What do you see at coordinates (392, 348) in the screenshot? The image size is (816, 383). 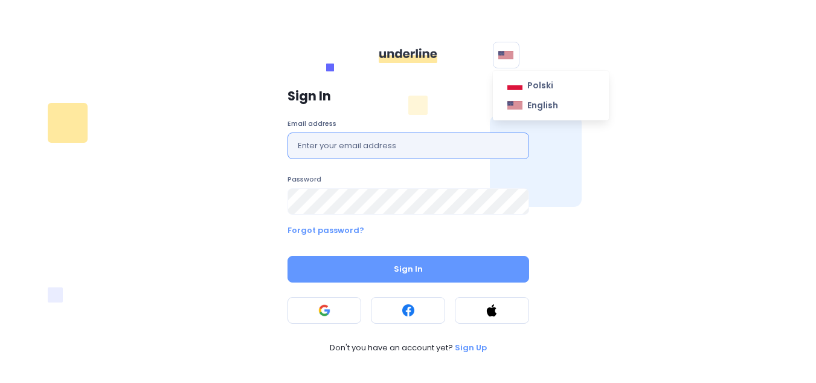 I see `span: Don't you have an account yet?` at bounding box center [392, 348].